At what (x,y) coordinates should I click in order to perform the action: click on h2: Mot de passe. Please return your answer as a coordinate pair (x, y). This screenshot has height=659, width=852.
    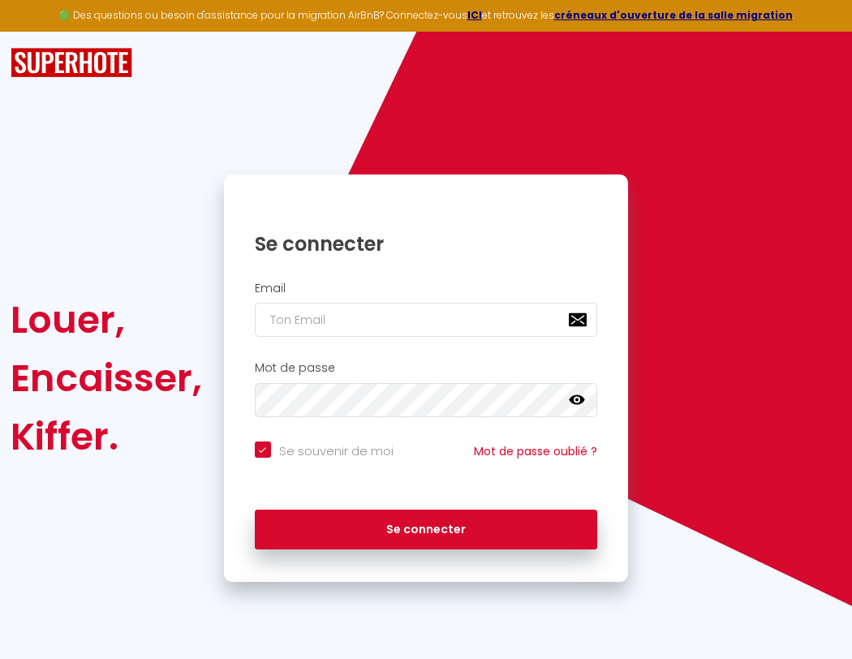
    Looking at the image, I should click on (426, 368).